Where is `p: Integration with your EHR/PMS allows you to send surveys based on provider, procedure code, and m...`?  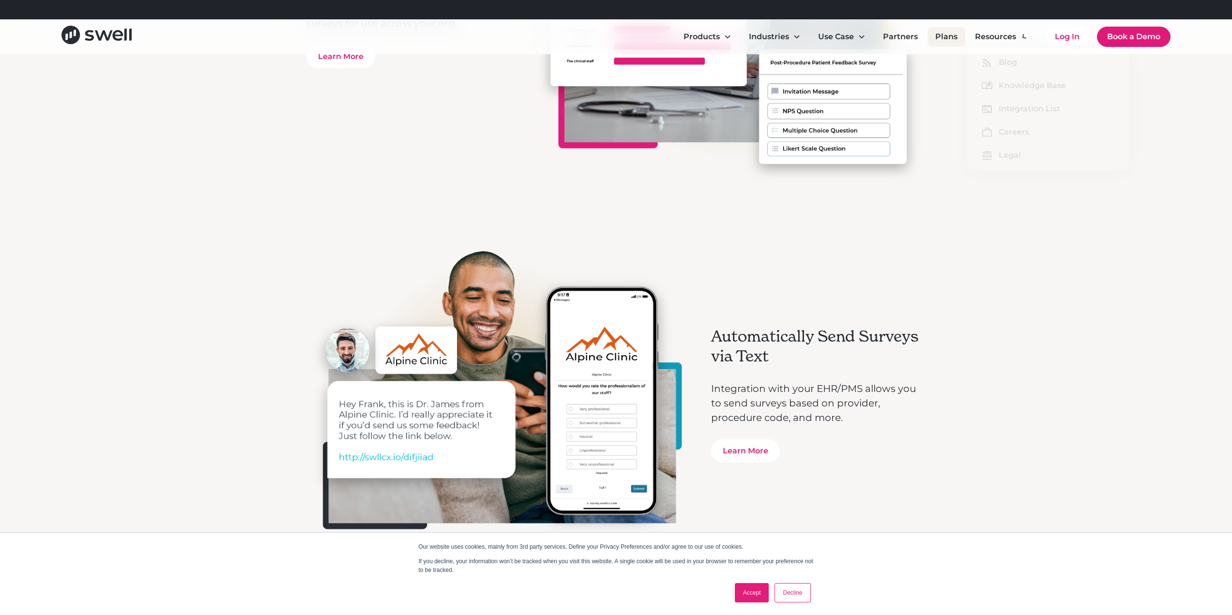 p: Integration with your EHR/PMS allows you to send surveys based on provider, procedure code, and m... is located at coordinates (818, 403).